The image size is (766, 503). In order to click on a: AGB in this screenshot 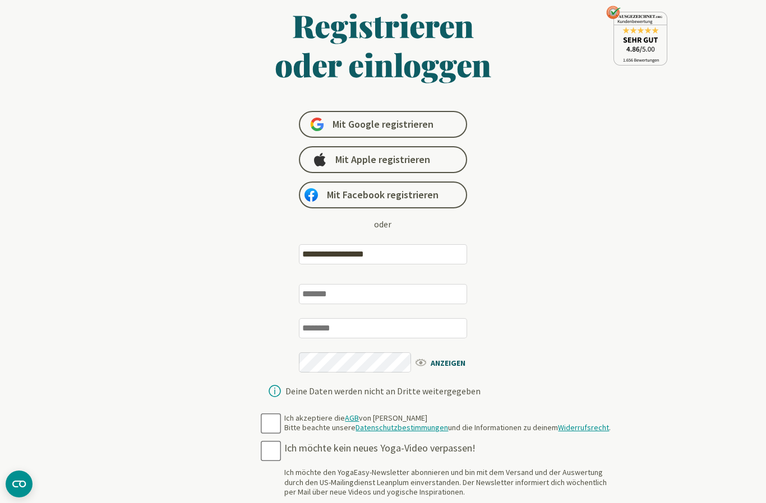, I will do `click(351, 418)`.